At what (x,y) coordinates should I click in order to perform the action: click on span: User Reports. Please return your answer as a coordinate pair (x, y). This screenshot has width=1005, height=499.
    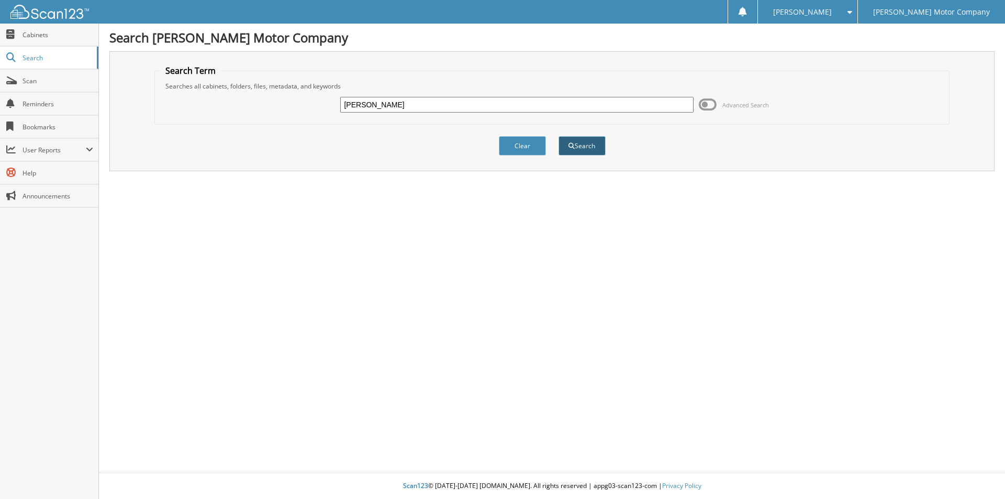
    Looking at the image, I should click on (54, 150).